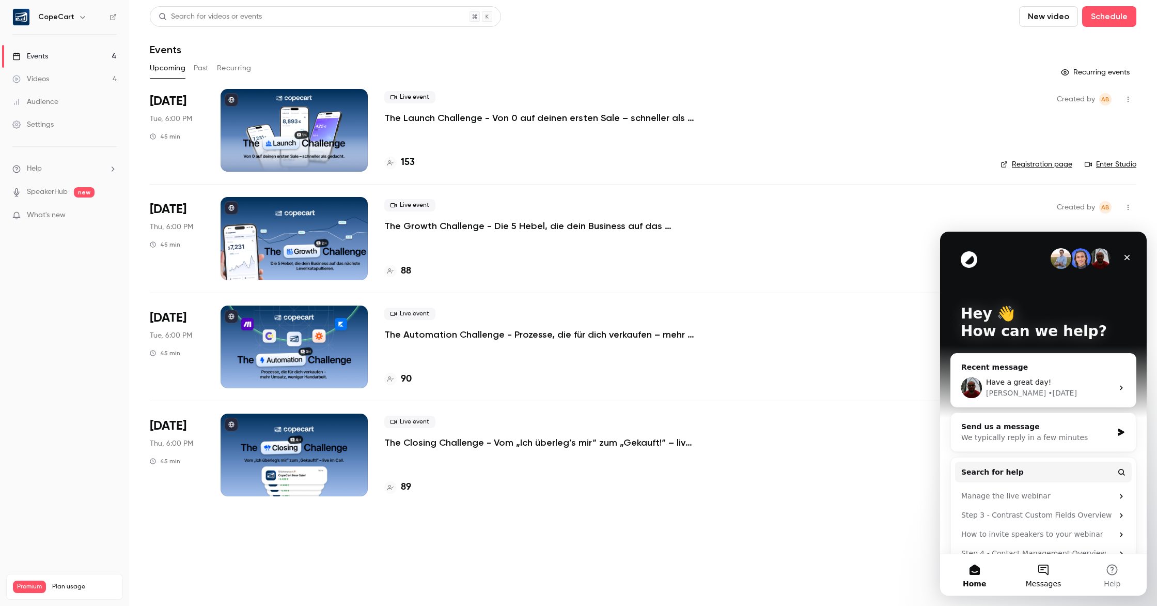 The width and height of the screenshot is (1157, 606). What do you see at coordinates (165, 50) in the screenshot?
I see `h1: Events` at bounding box center [165, 50].